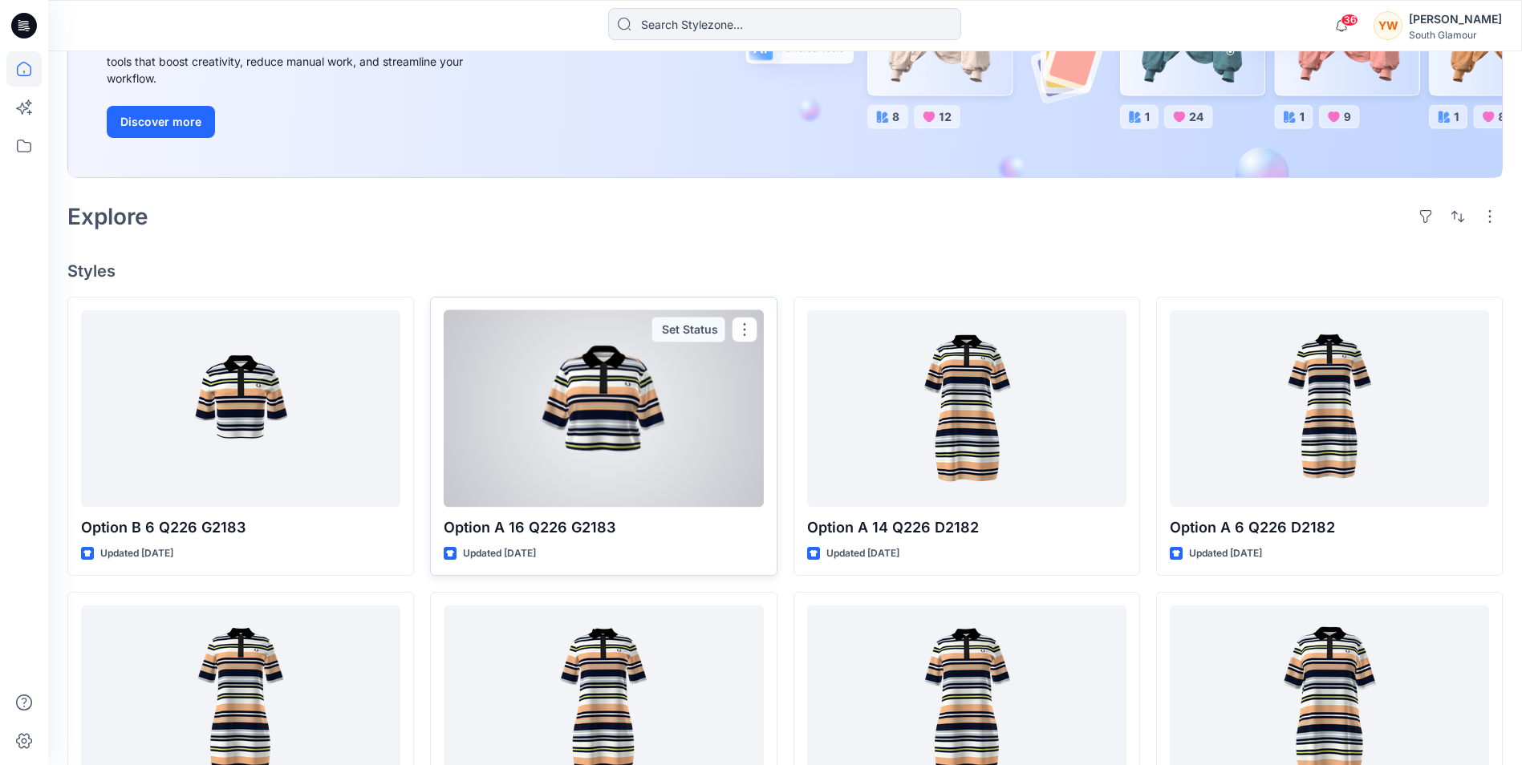  I want to click on a: Option A 14 Q226 D2182, so click(966, 408).